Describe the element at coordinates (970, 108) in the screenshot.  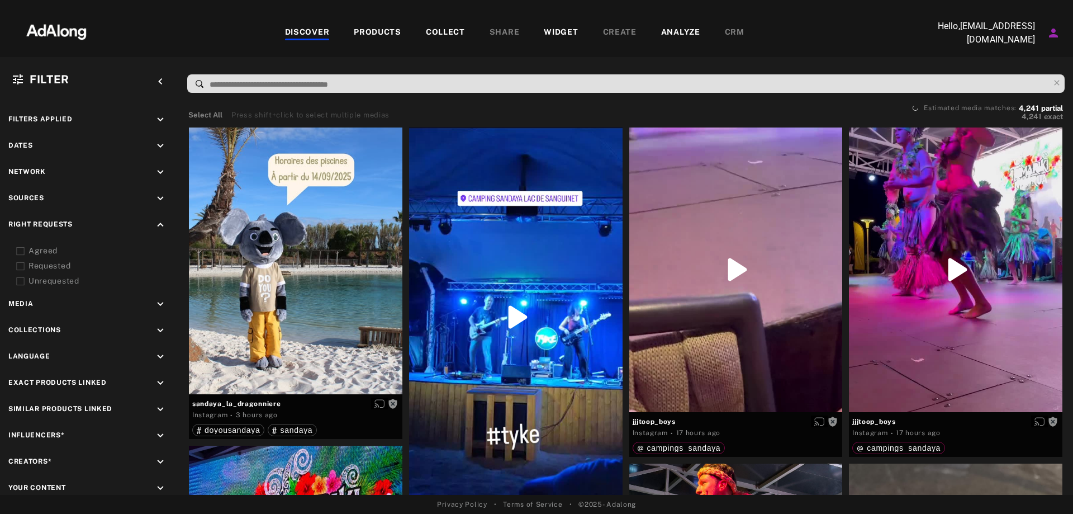
I see `span: Estimated media matches:` at that location.